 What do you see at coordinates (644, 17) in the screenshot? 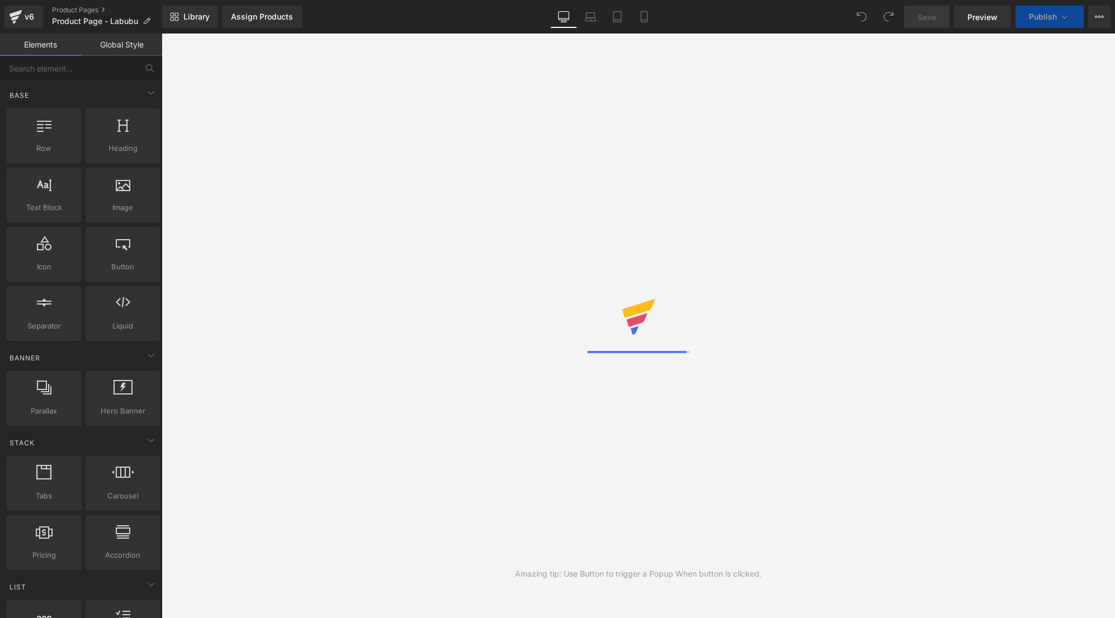
I see `a: Mobile` at bounding box center [644, 17].